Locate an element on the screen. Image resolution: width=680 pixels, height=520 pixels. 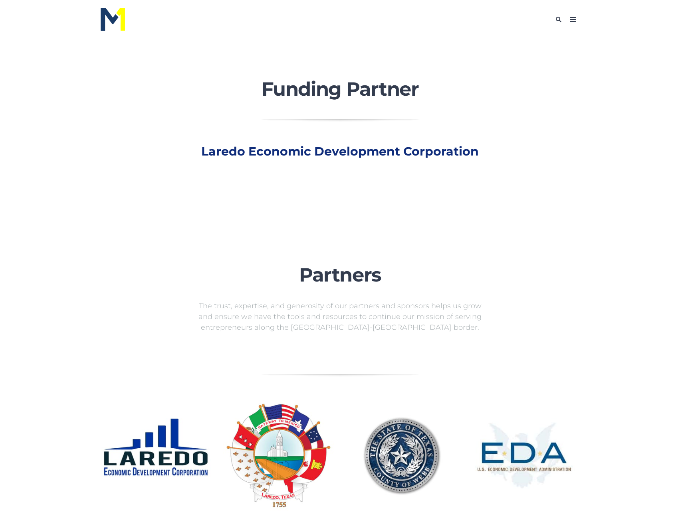
h1: Funding Partner is located at coordinates (340, 89).